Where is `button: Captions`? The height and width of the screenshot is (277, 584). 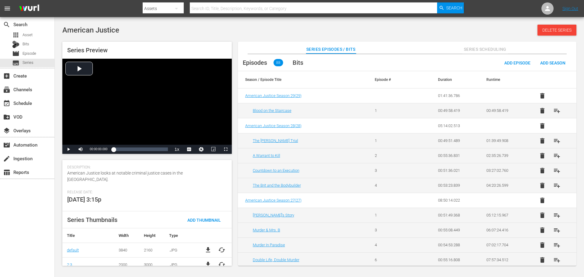 button: Captions is located at coordinates (189, 149).